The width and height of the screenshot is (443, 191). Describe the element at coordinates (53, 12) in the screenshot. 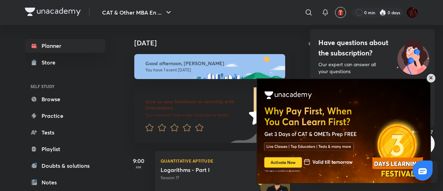

I see `a: Company Logo` at that location.